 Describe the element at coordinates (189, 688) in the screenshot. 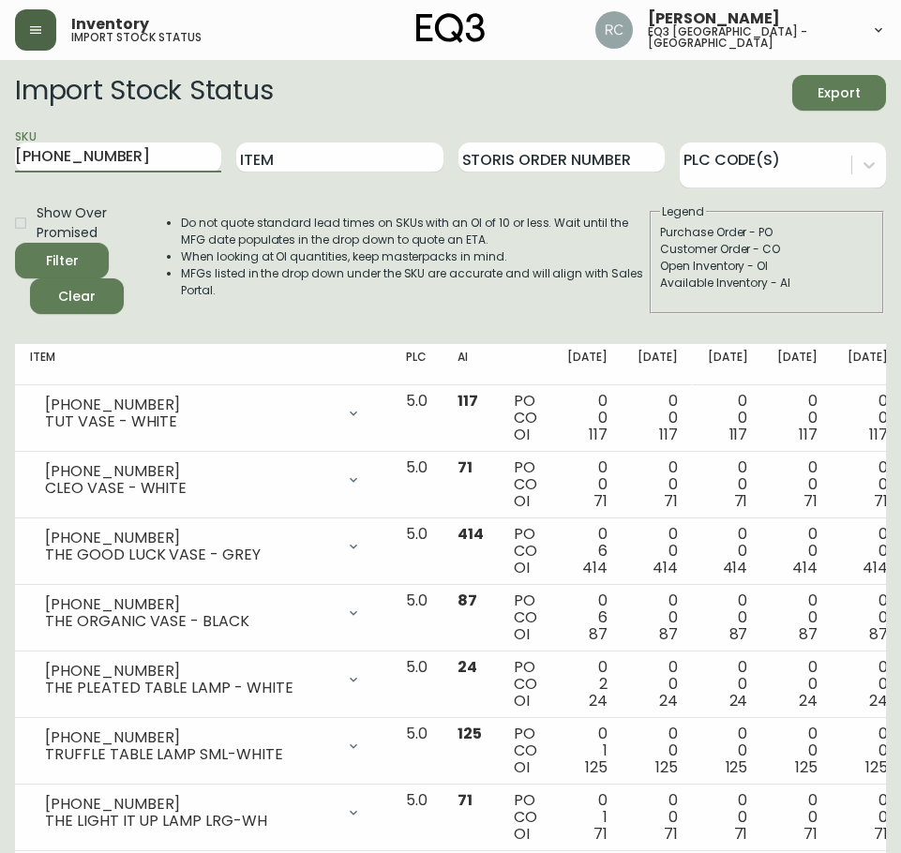

I see `div: THE PLEATED TABLE LAMP - WHITE` at that location.